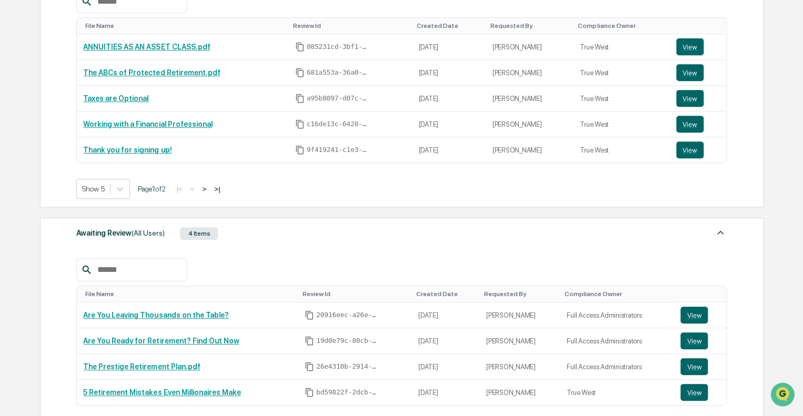 This screenshot has width=803, height=416. Describe the element at coordinates (39, 138) in the screenshot. I see `a: 🖐️Preclearance` at that location.